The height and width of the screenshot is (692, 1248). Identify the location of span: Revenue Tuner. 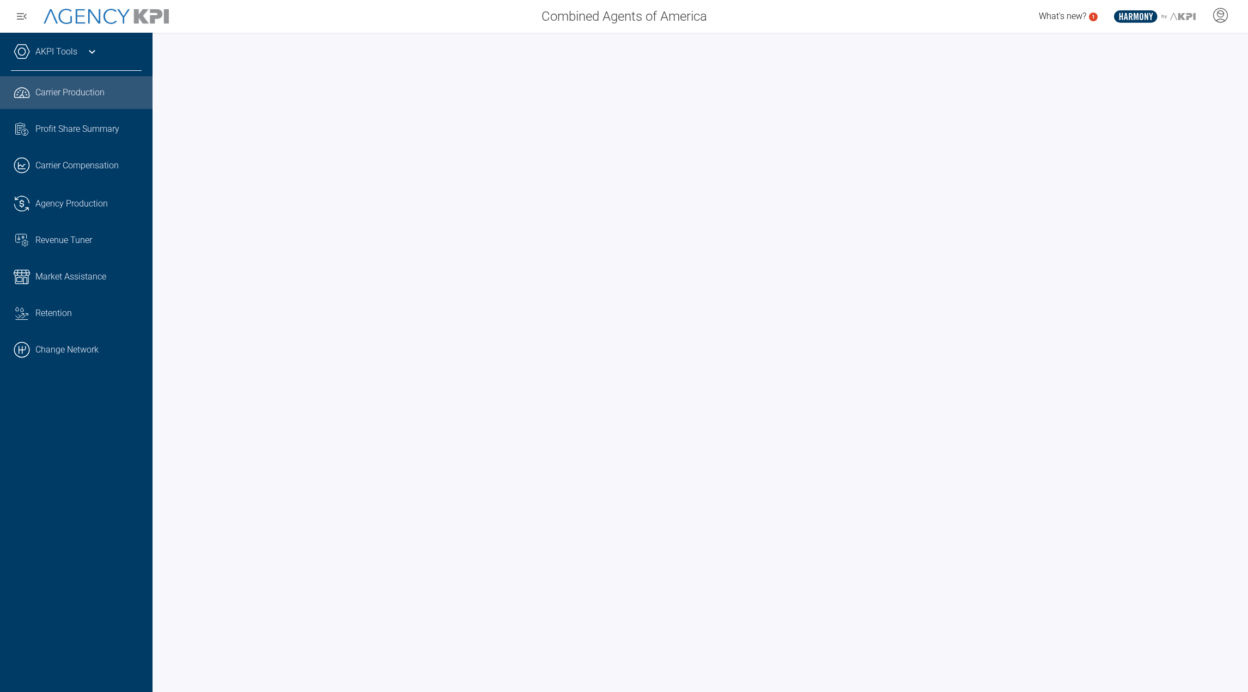
(64, 240).